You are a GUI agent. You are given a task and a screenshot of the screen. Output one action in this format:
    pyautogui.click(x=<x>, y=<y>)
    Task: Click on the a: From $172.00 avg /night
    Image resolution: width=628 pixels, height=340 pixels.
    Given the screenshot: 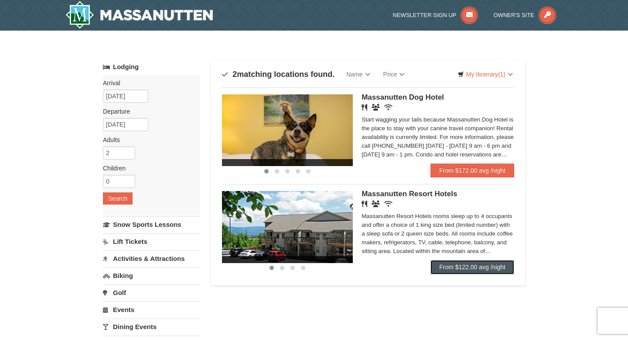 What is the action you would take?
    pyautogui.click(x=473, y=170)
    